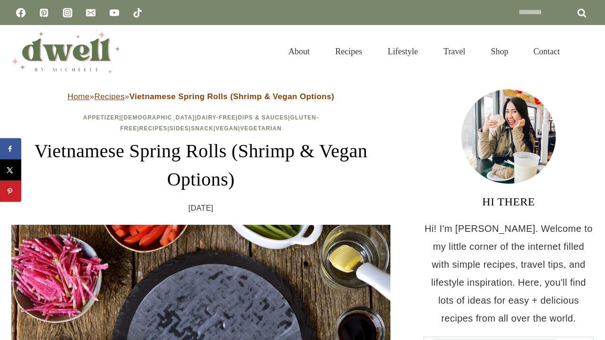  What do you see at coordinates (585, 51) in the screenshot?
I see `button: View Search Form` at bounding box center [585, 51].